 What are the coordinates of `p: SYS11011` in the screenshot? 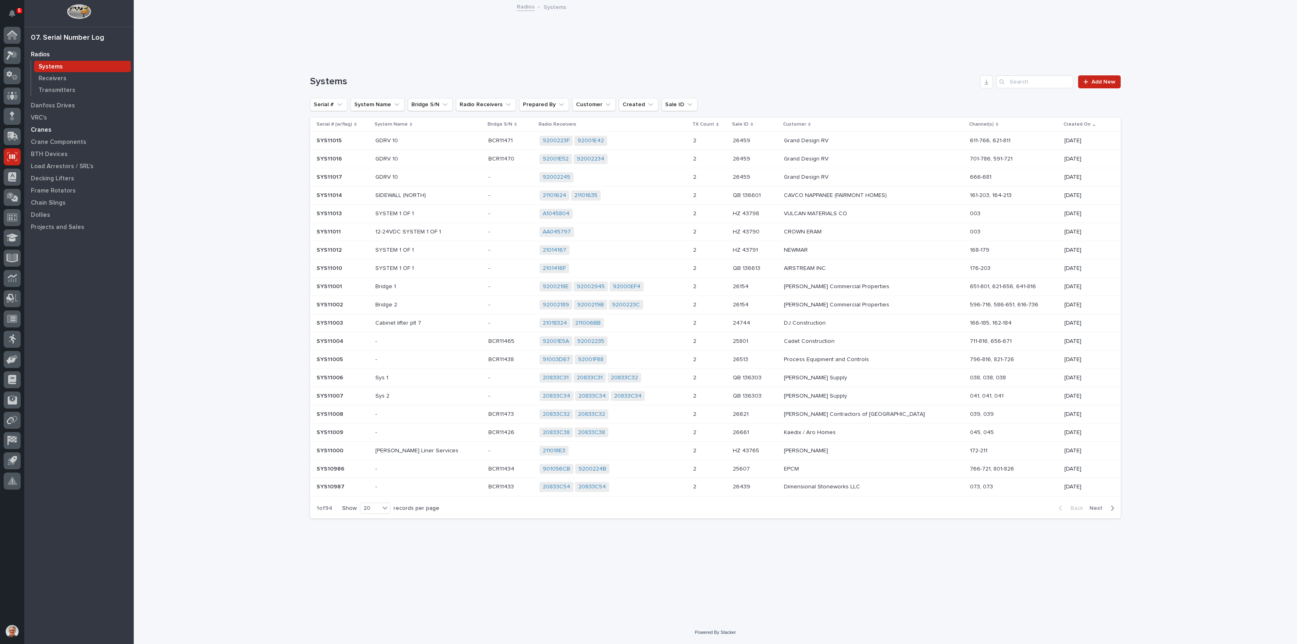 It's located at (329, 231).